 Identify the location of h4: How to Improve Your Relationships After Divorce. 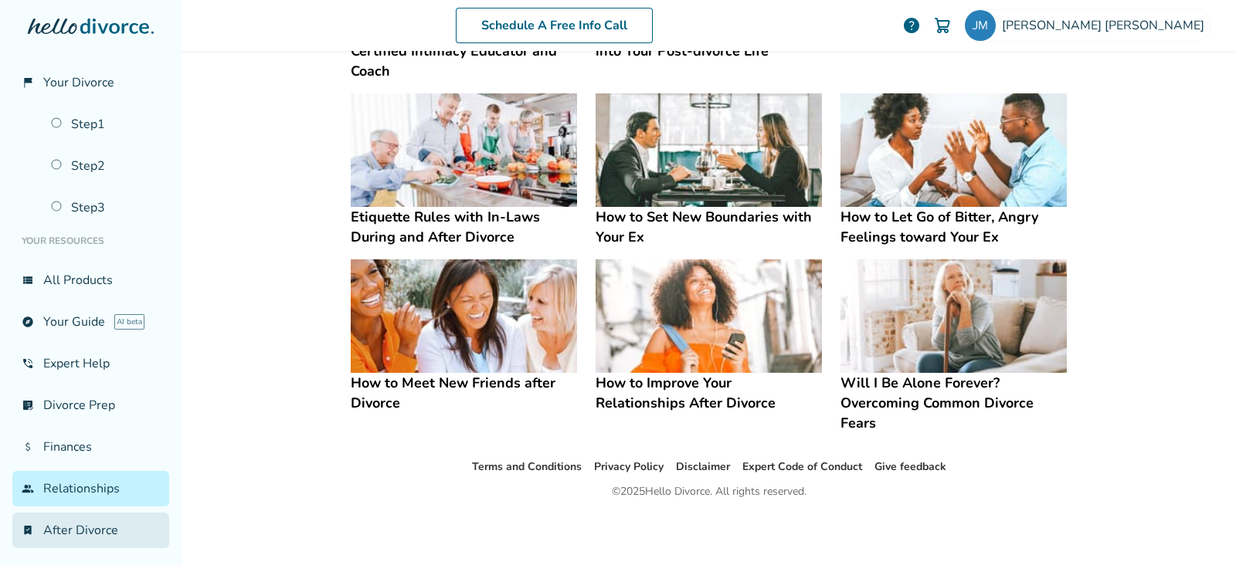
(708, 393).